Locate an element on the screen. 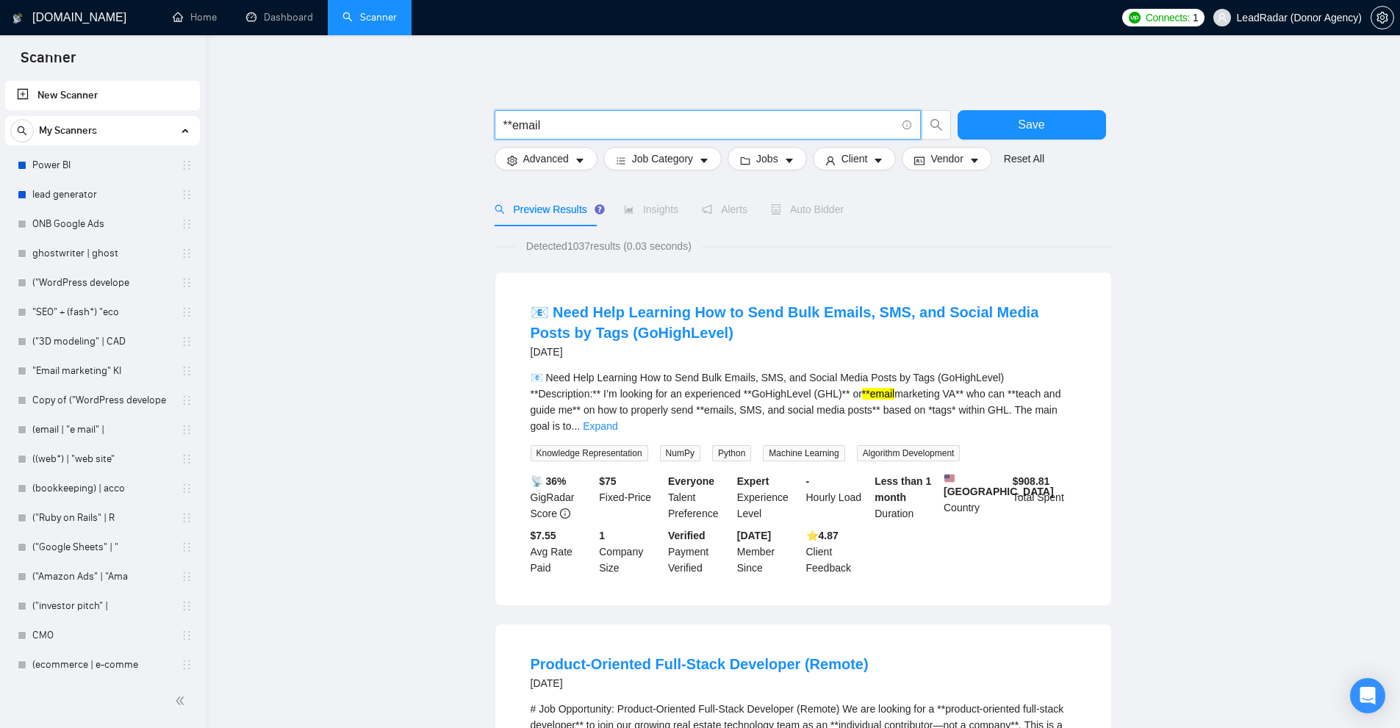 The height and width of the screenshot is (728, 1400). a: searchScanner is located at coordinates (370, 17).